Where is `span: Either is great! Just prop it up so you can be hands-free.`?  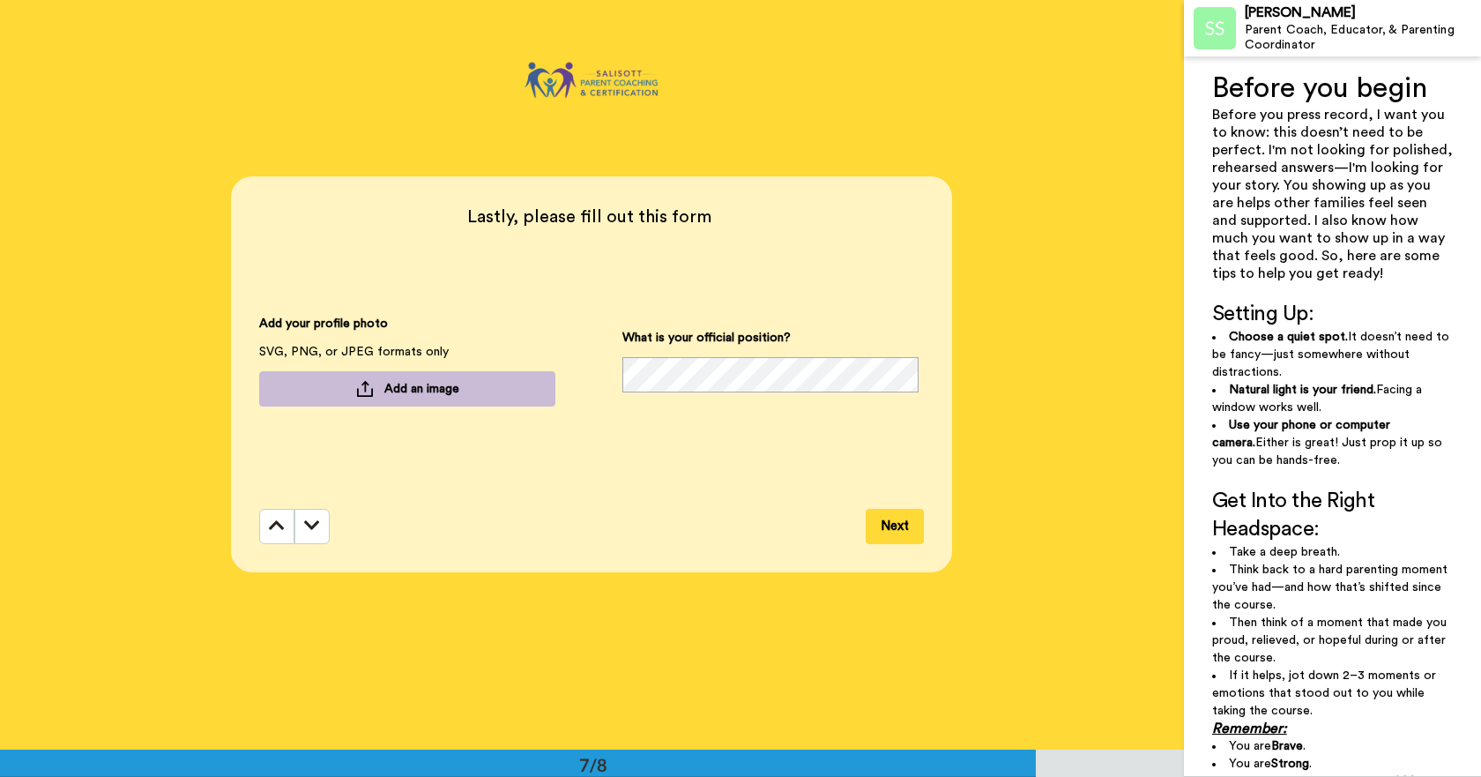 span: Either is great! Just prop it up so you can be hands-free. is located at coordinates (1329, 451).